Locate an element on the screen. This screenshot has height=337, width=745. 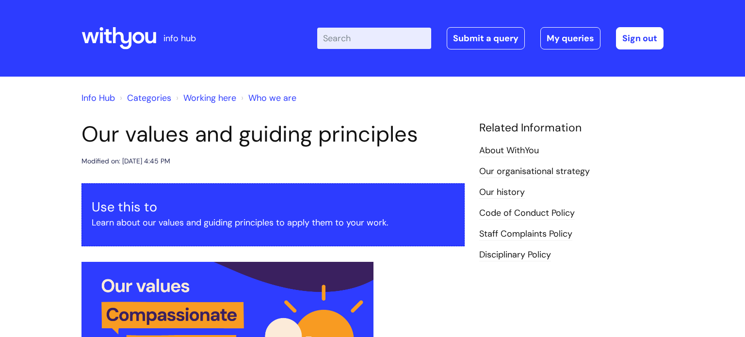
a: Disciplinary Policy is located at coordinates (515, 255).